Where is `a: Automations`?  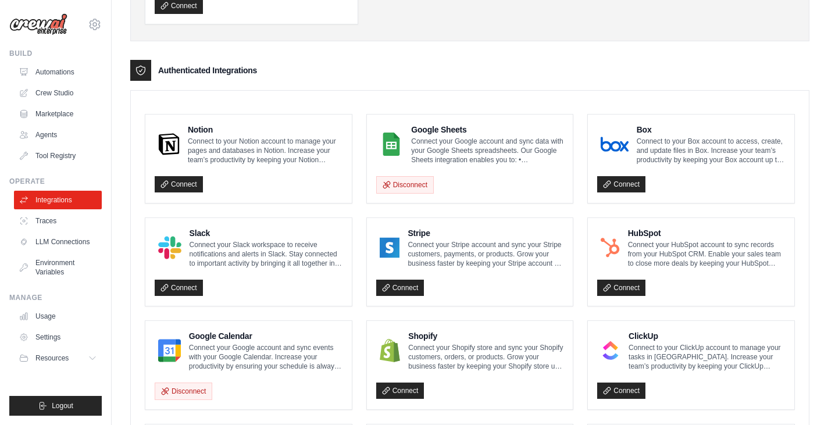
a: Automations is located at coordinates (58, 72).